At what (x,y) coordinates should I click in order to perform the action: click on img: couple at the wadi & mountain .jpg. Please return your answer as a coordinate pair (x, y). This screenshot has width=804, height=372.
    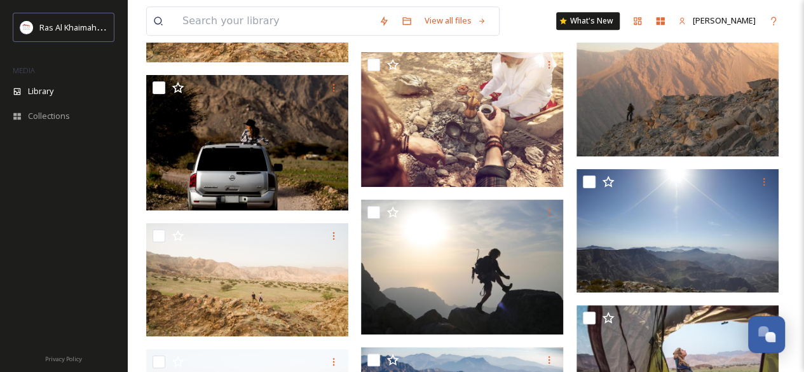
    Looking at the image, I should click on (247, 280).